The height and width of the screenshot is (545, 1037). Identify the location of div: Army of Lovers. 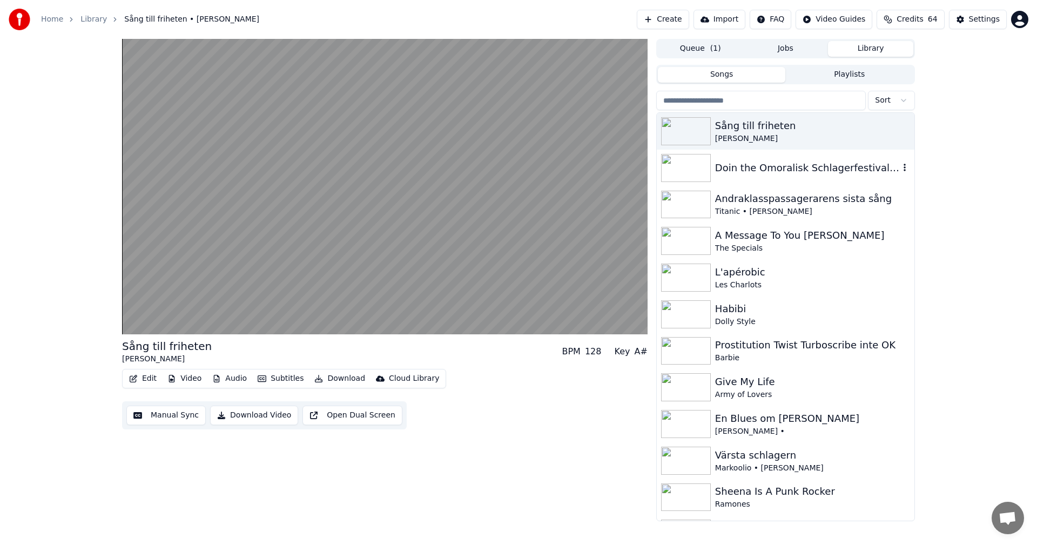
(812, 395).